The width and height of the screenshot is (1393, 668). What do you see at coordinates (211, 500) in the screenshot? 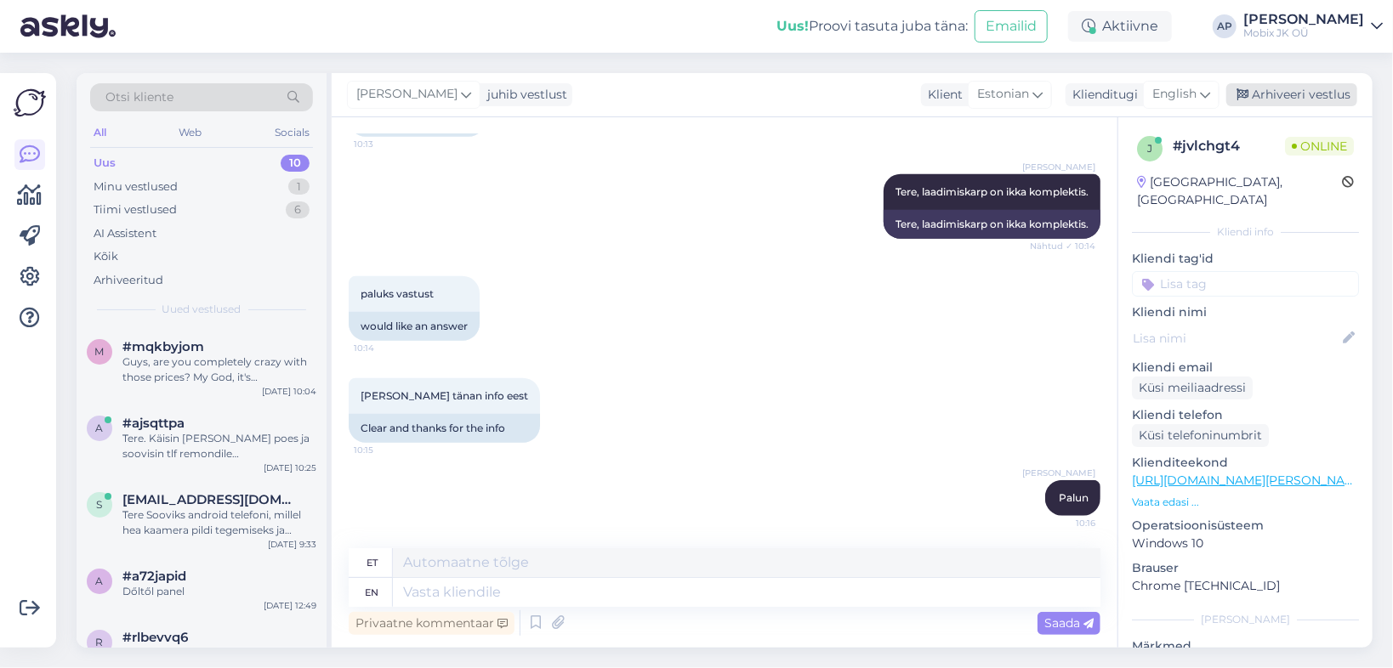
I see `span: sirje.siilik@gmail.com` at bounding box center [211, 500].